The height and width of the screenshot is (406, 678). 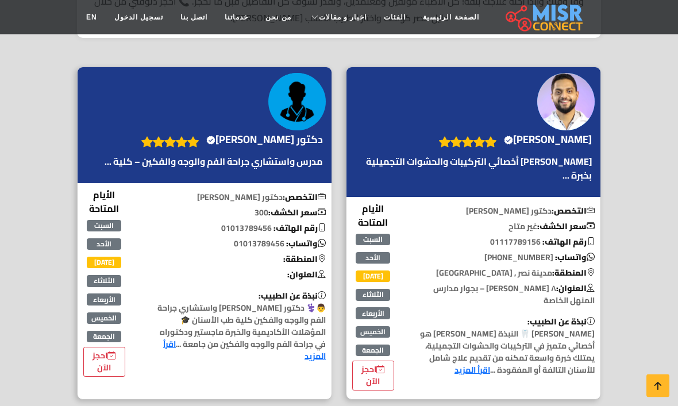 What do you see at coordinates (214, 162) in the screenshot?
I see `a: مدرس واستشاري جراحة الفم والوجه والفكين – كلية ...` at bounding box center [214, 162].